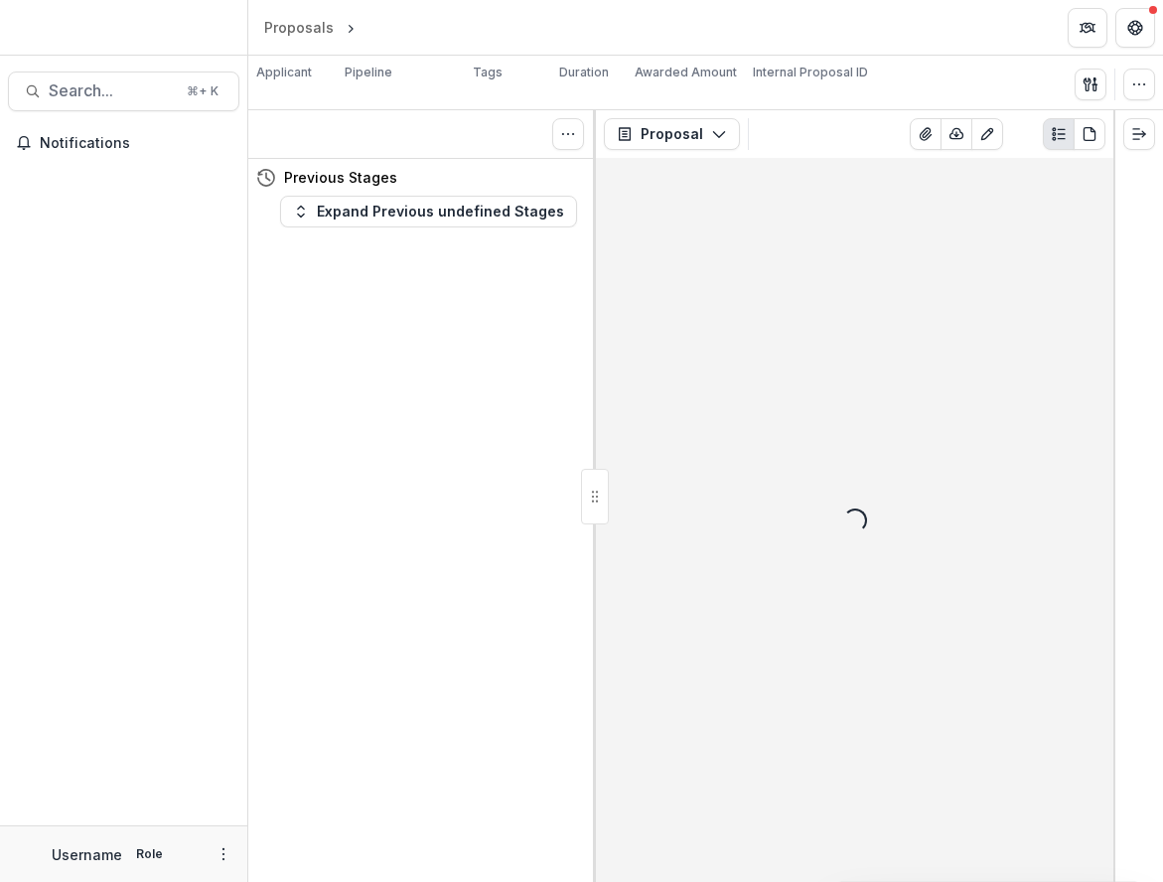 The image size is (1163, 882). What do you see at coordinates (223, 854) in the screenshot?
I see `button: More` at bounding box center [223, 854].